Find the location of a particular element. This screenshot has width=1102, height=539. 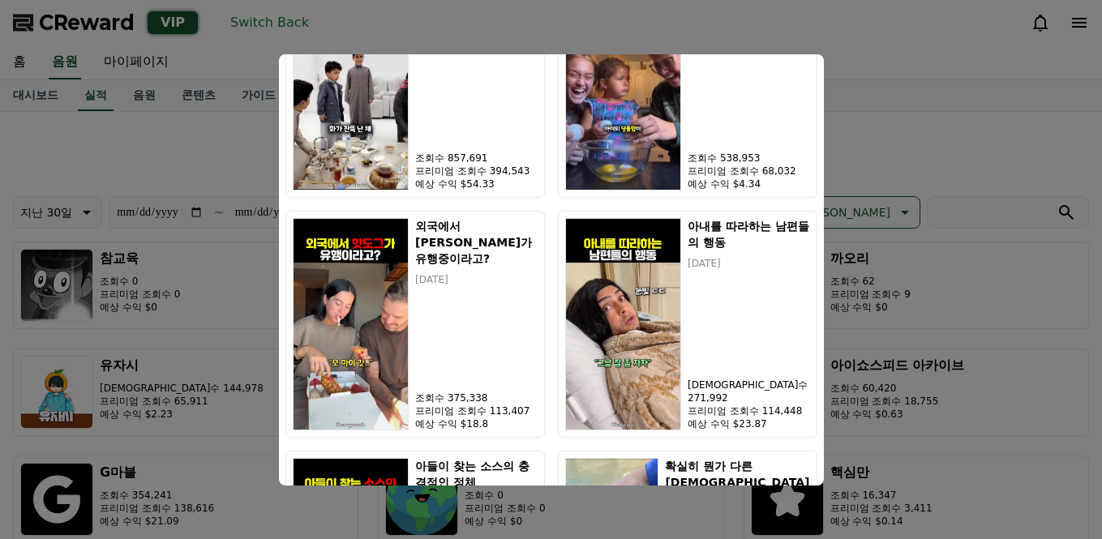

p: 예상 수익 $4.34 is located at coordinates (748, 184).